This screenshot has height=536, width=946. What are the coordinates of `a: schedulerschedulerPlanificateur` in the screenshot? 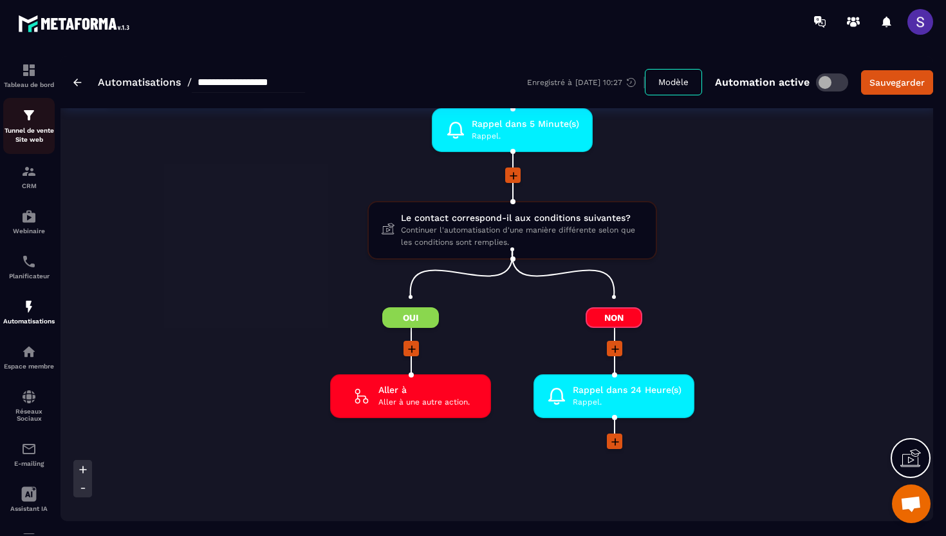 It's located at (29, 267).